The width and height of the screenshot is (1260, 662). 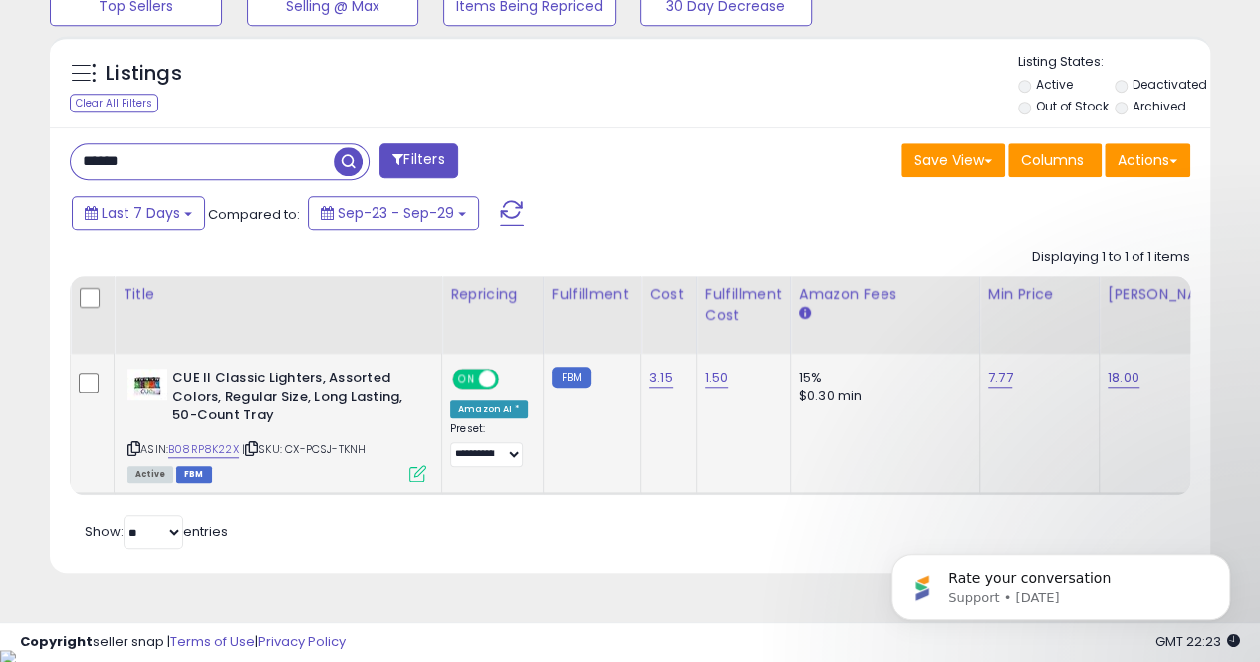 I want to click on a: Privacy Policy, so click(x=302, y=641).